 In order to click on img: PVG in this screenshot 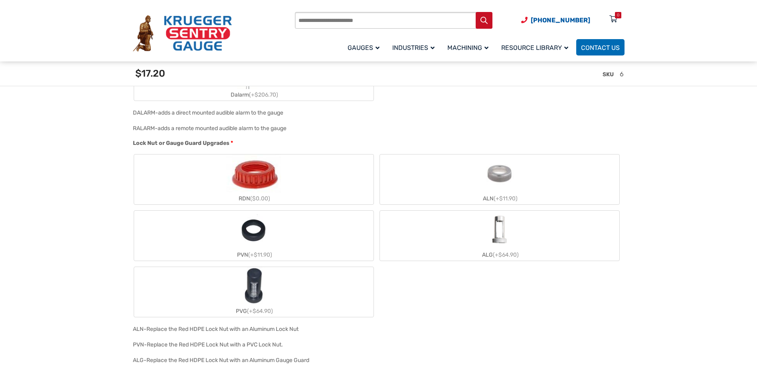, I will do `click(254, 286)`.